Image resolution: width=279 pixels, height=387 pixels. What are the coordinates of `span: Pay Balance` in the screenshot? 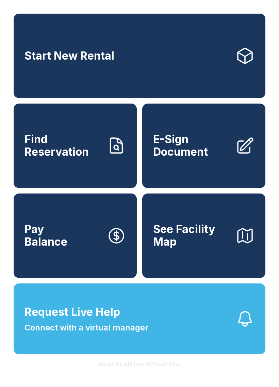 It's located at (46, 235).